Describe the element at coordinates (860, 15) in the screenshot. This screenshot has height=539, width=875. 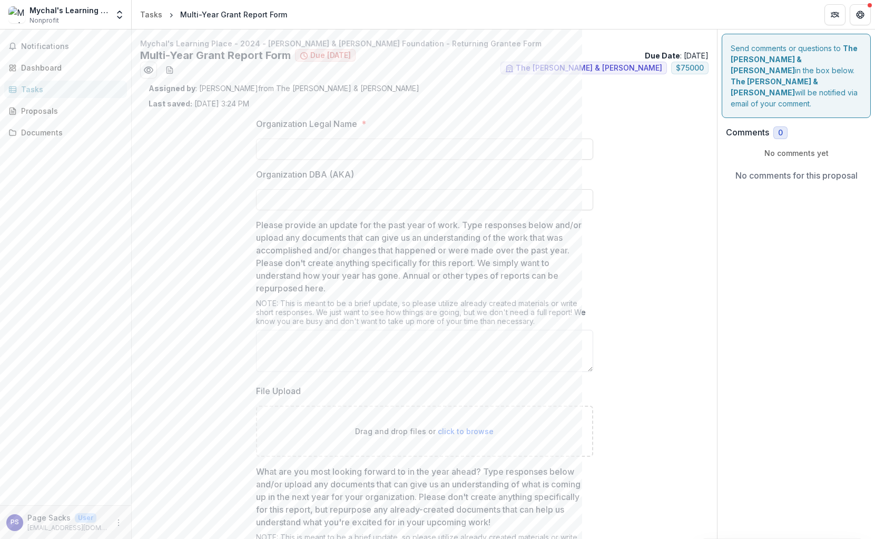
I see `button: Get Help` at that location.